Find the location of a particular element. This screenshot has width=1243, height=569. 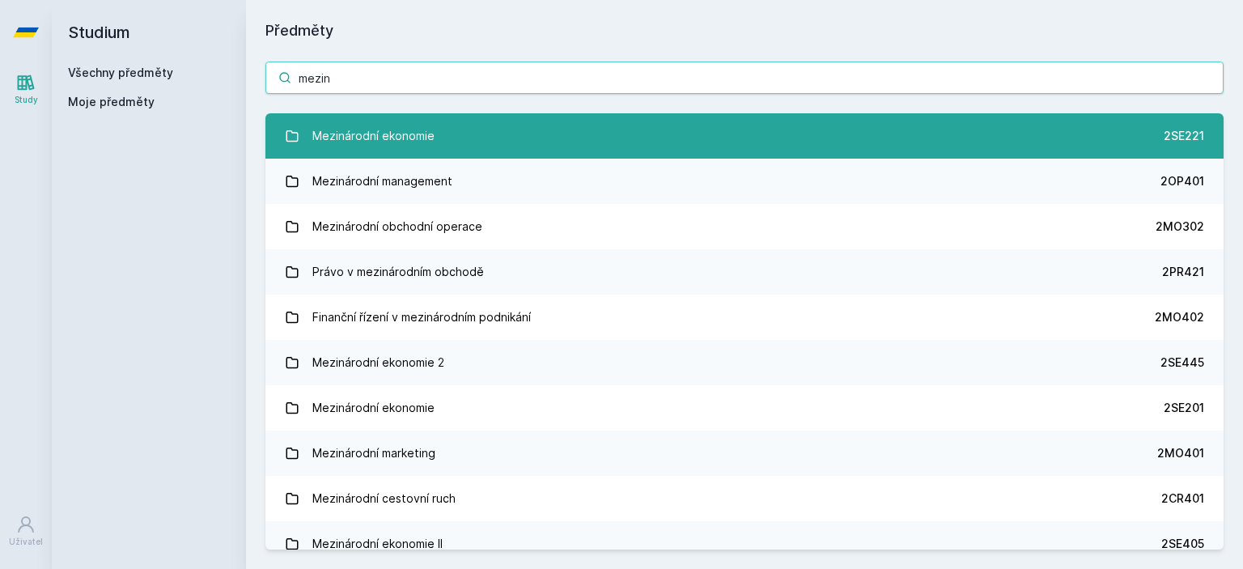

a: Mezinárodní management 2OP401 is located at coordinates (745, 181).